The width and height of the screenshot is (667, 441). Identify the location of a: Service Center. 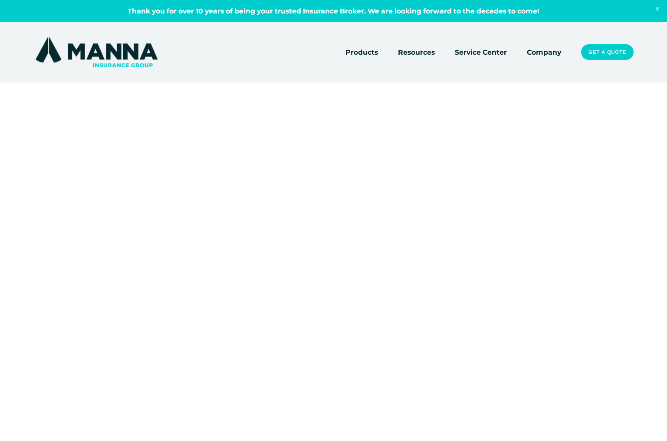
(481, 52).